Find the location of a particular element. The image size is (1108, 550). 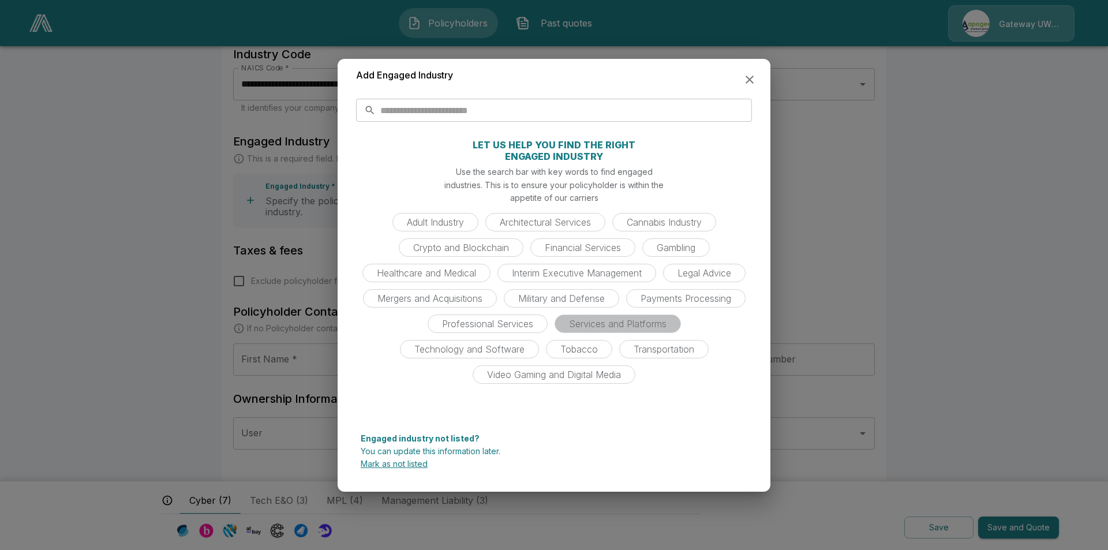

div: Financial Services is located at coordinates (583, 248).